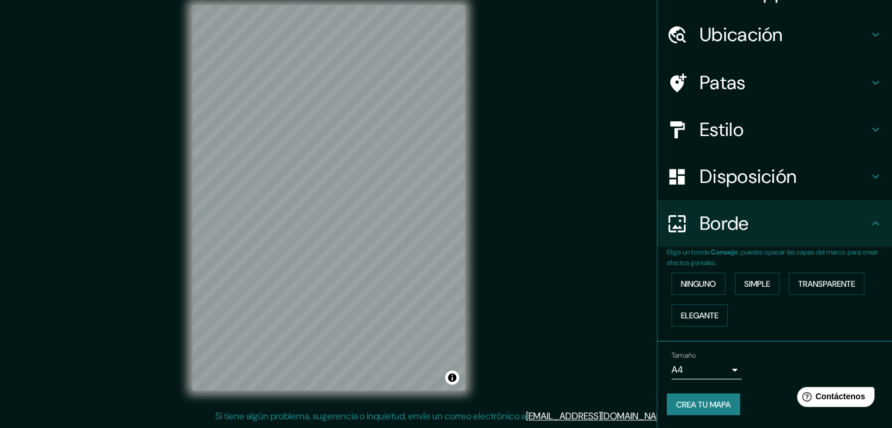  I want to click on div: Estilo, so click(774, 130).